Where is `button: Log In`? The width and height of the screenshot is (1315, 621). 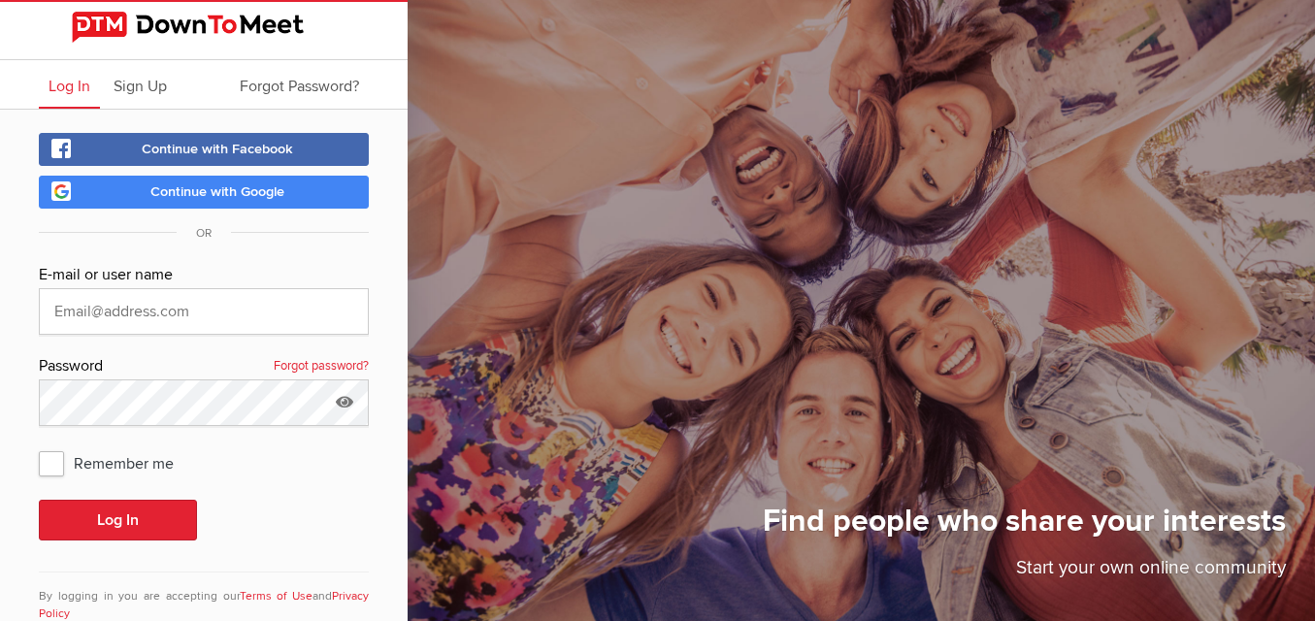
button: Log In is located at coordinates (117, 520).